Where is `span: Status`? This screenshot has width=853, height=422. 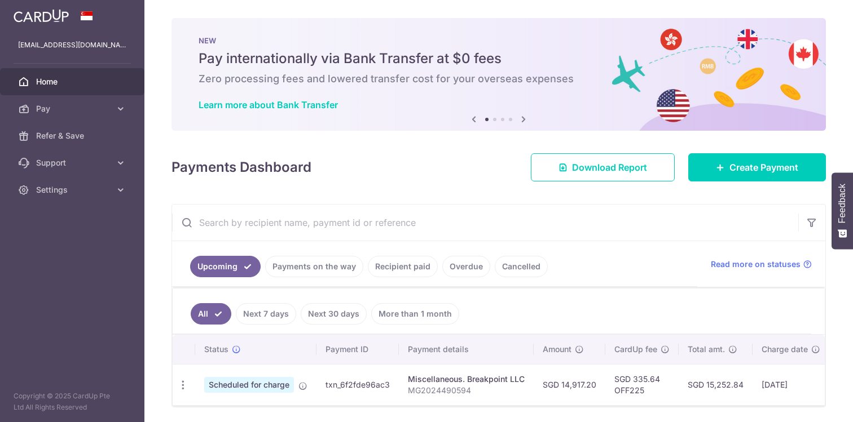
span: Status is located at coordinates (216, 350).